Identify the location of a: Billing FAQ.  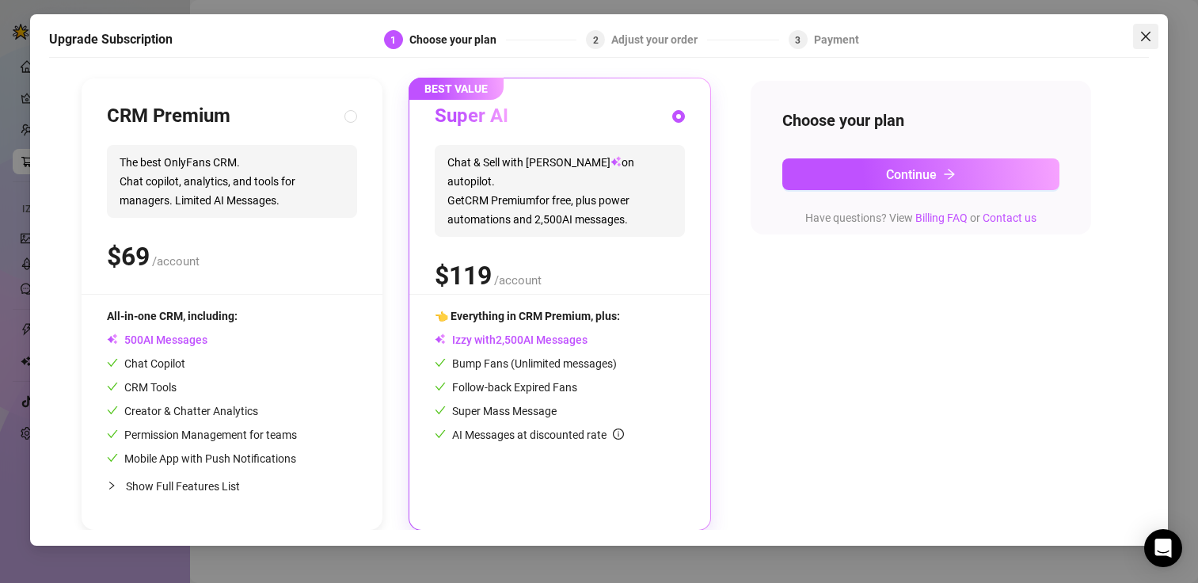
(941, 218).